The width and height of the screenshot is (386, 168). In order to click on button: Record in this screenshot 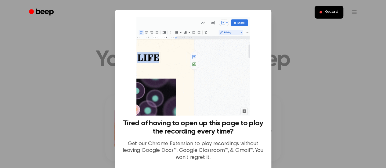, I will do `click(329, 12)`.